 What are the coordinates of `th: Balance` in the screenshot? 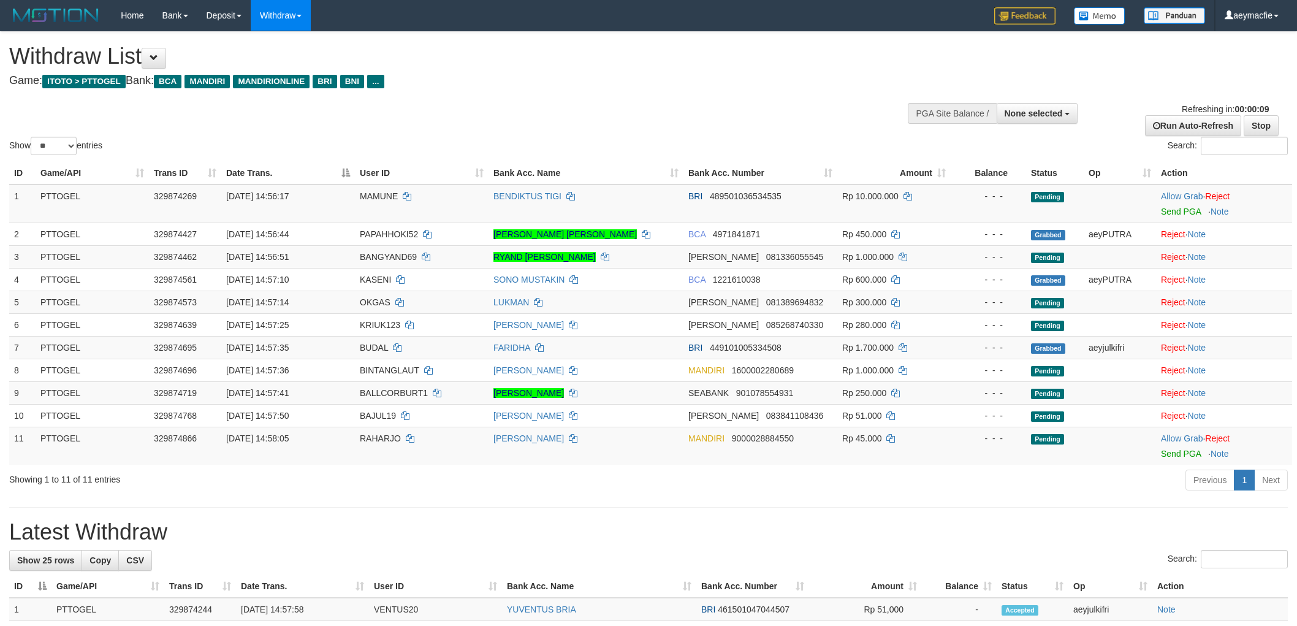 It's located at (988, 173).